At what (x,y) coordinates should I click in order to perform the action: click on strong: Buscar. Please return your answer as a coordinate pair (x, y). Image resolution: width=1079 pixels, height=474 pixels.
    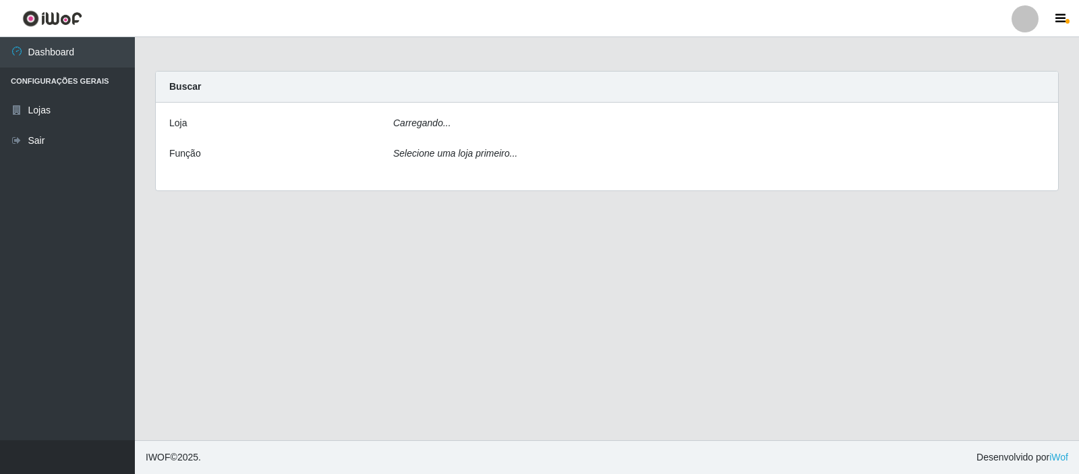
    Looking at the image, I should click on (185, 86).